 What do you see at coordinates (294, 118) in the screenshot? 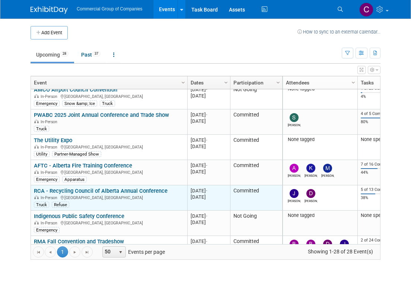
I see `img: Suzanne LaFrance` at bounding box center [294, 118].